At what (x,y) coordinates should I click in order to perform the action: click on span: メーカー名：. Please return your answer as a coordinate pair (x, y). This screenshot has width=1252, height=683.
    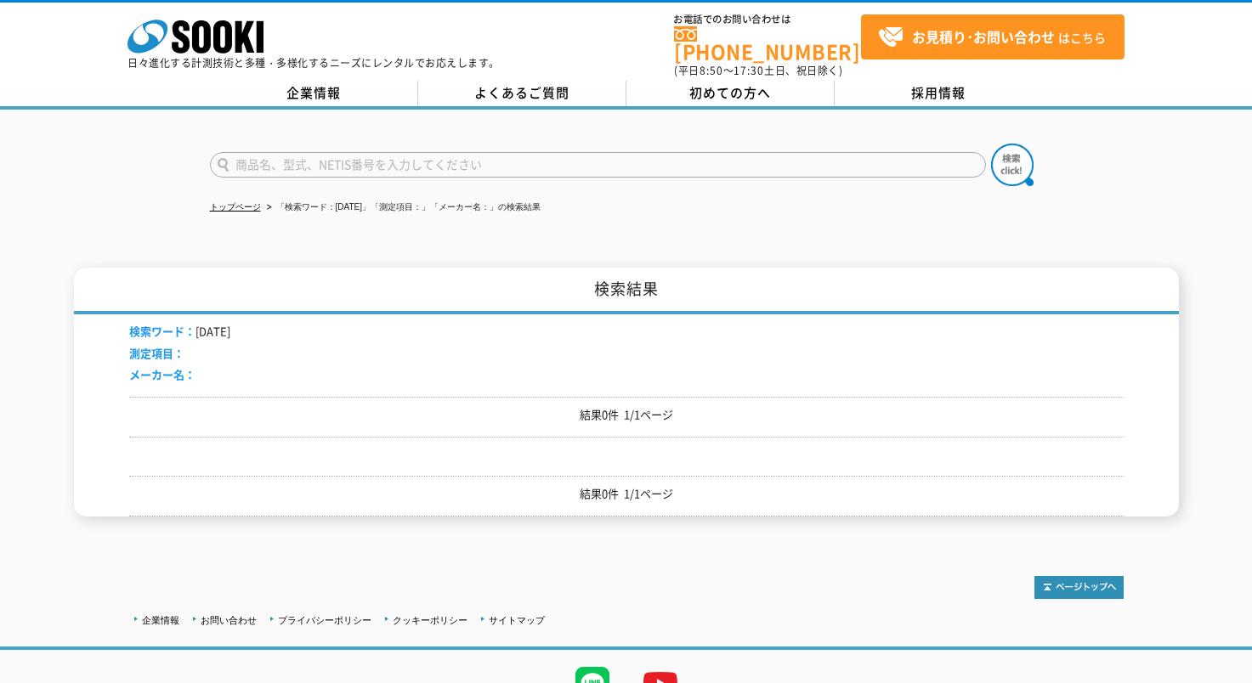
    Looking at the image, I should click on (162, 374).